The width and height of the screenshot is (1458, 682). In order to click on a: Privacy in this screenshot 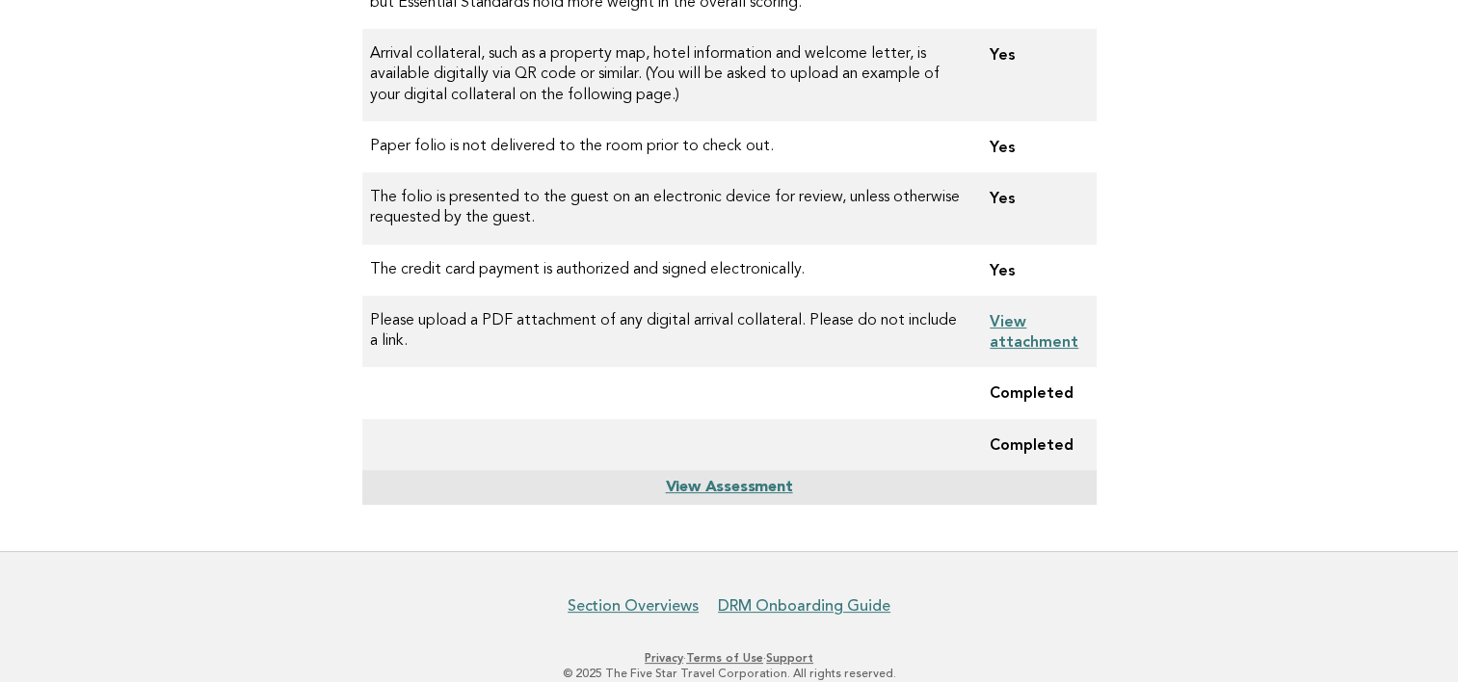, I will do `click(664, 658)`.